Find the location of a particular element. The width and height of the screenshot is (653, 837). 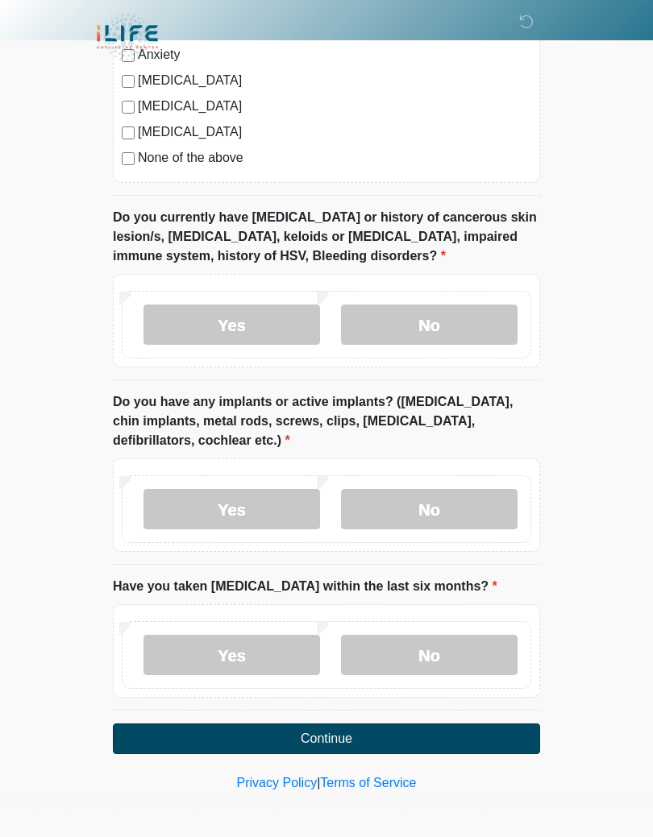

img: iLIFE Anti-Aging Center Logo is located at coordinates (127, 37).